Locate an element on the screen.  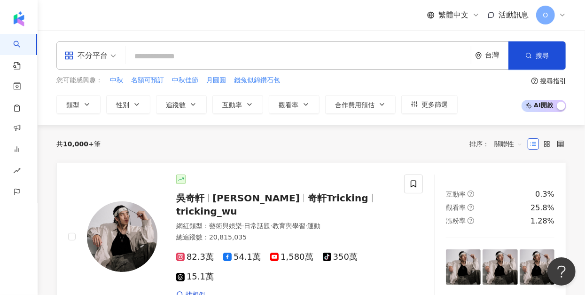
div: 總追蹤數 ： 20,815,035 is located at coordinates (284, 237).